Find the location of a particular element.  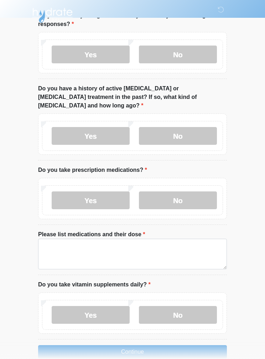

button: Continue is located at coordinates (132, 352).